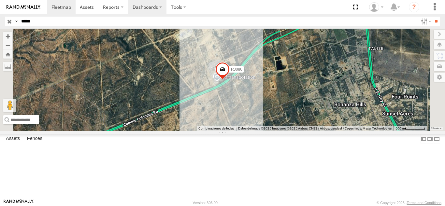 Image resolution: width=445 pixels, height=206 pixels. Describe the element at coordinates (8, 67) in the screenshot. I see `label: Measure` at that location.